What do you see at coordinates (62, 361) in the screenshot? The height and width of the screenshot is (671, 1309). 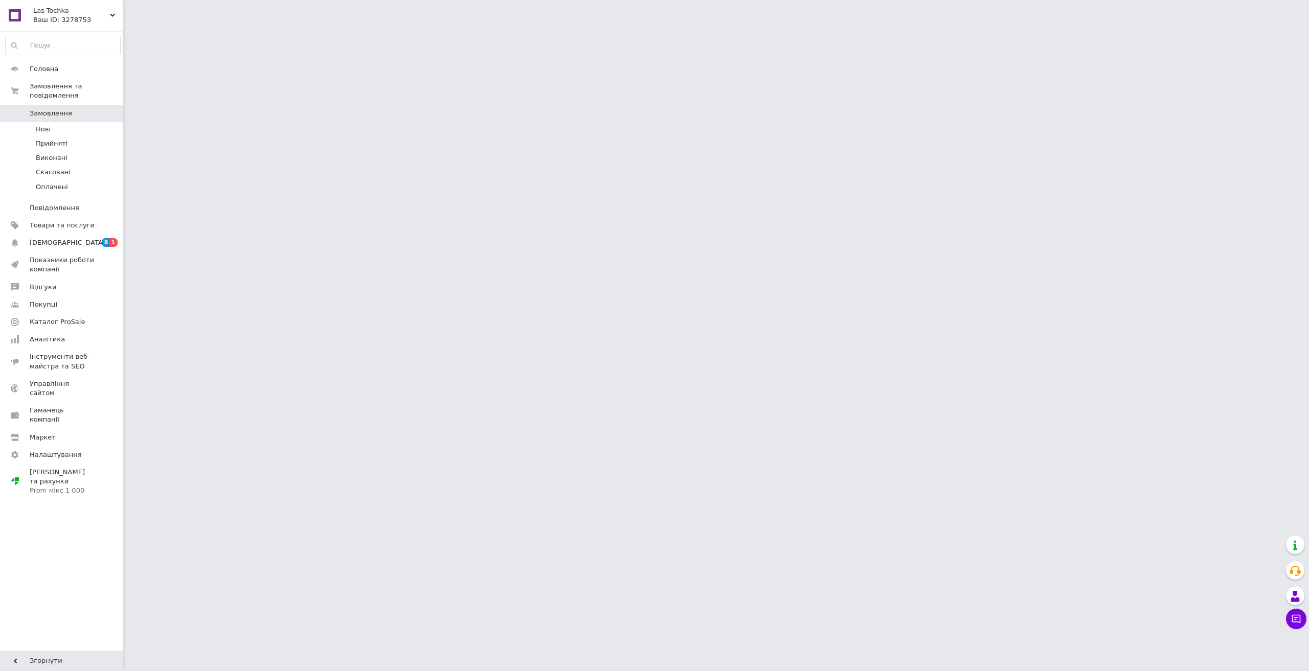 I see `span: Інструменти веб-майстра та SEO` at bounding box center [62, 361].